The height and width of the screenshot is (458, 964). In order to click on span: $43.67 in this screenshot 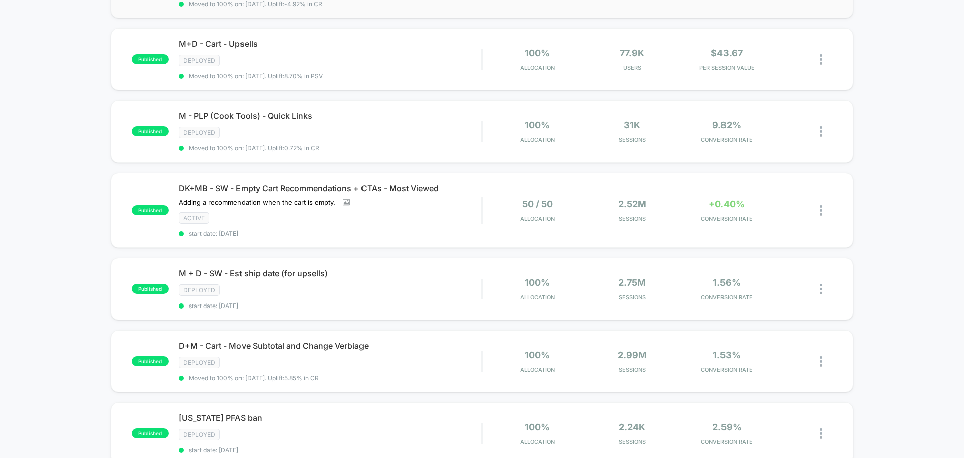, I will do `click(726, 53)`.